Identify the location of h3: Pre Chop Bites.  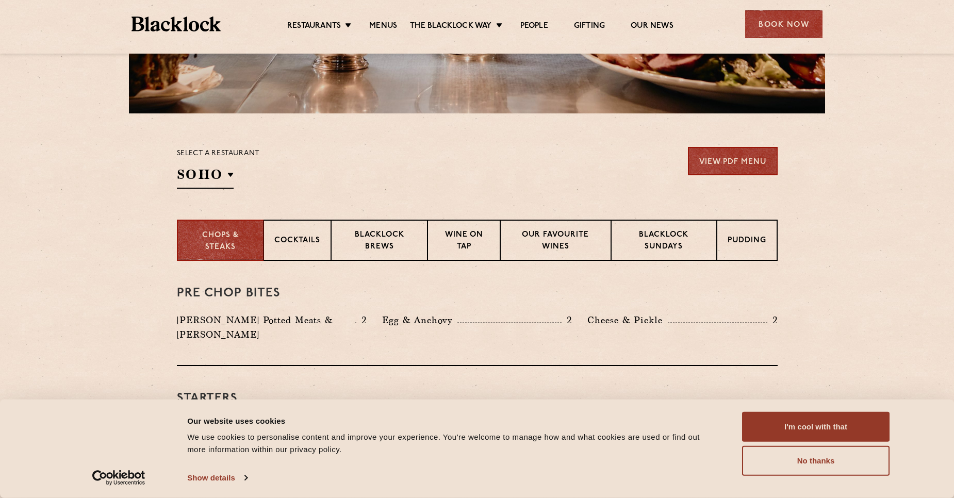
(477, 293).